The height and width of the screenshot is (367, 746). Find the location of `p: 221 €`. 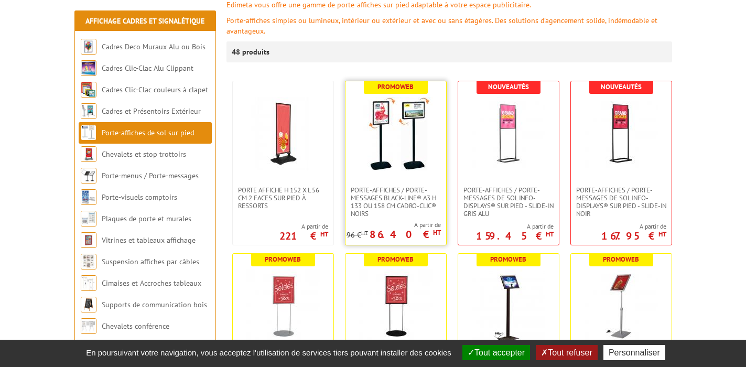

p: 221 € is located at coordinates (304, 236).